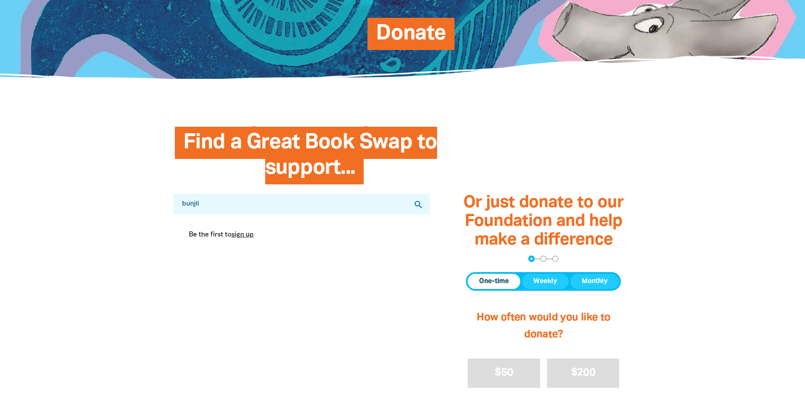 Image resolution: width=805 pixels, height=395 pixels. What do you see at coordinates (543, 259) in the screenshot?
I see `button: Navigate to step 2 of 3 to enter your details` at bounding box center [543, 259].